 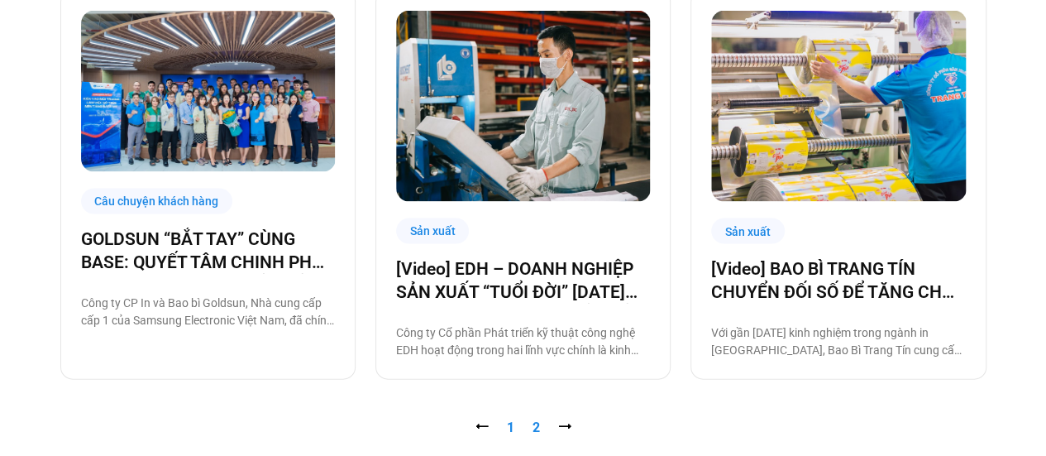 I want to click on a: Doanh-nghiep-san-xua-edh-chuyen-doi-so-cung-base, so click(x=523, y=106).